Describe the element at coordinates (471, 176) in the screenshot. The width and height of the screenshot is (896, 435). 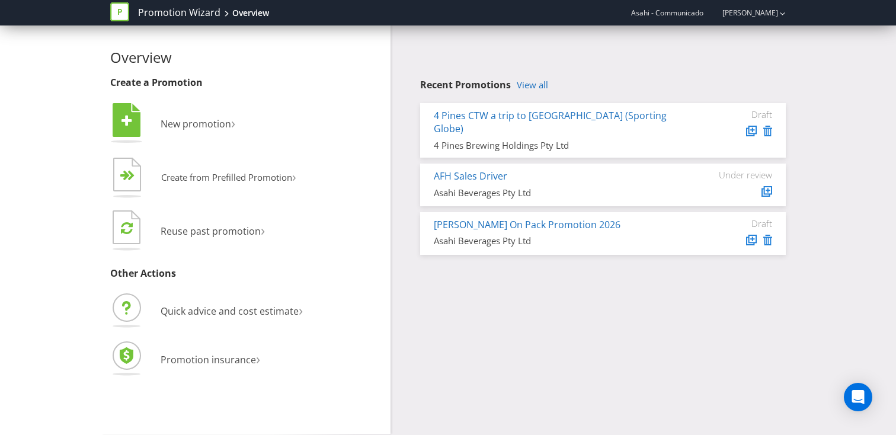
I see `a: AFH Sales Driver` at that location.